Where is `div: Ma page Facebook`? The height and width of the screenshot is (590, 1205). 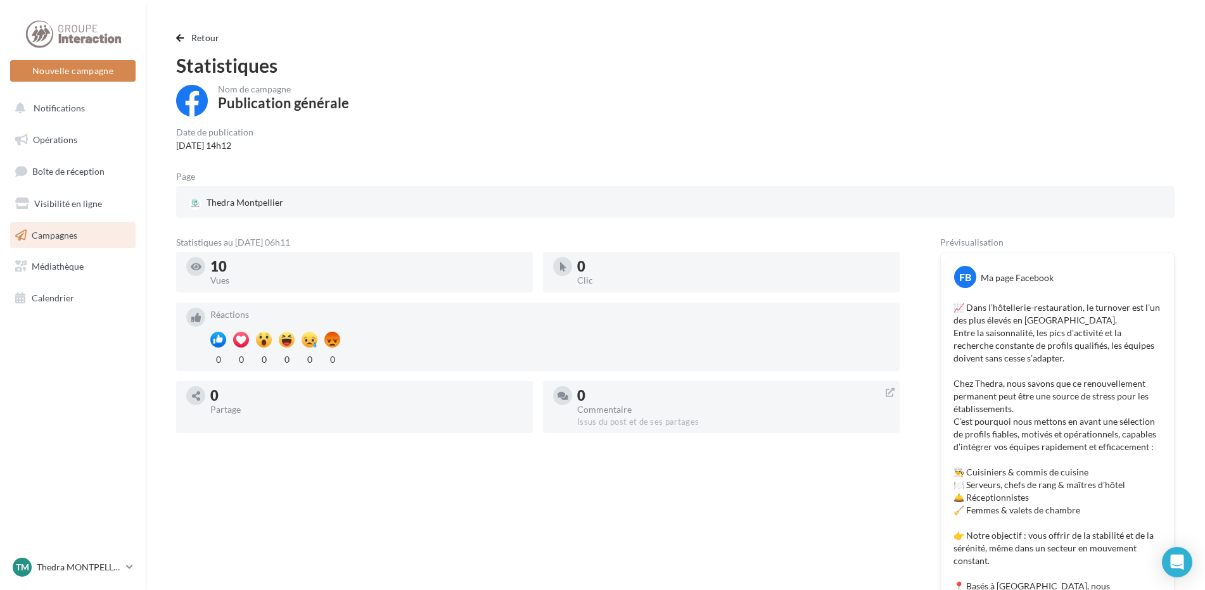 div: Ma page Facebook is located at coordinates (1017, 278).